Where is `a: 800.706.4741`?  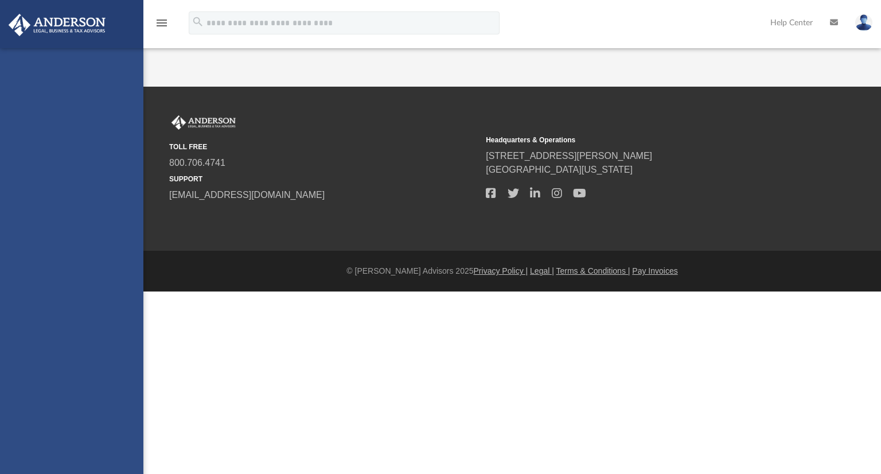
a: 800.706.4741 is located at coordinates (197, 162).